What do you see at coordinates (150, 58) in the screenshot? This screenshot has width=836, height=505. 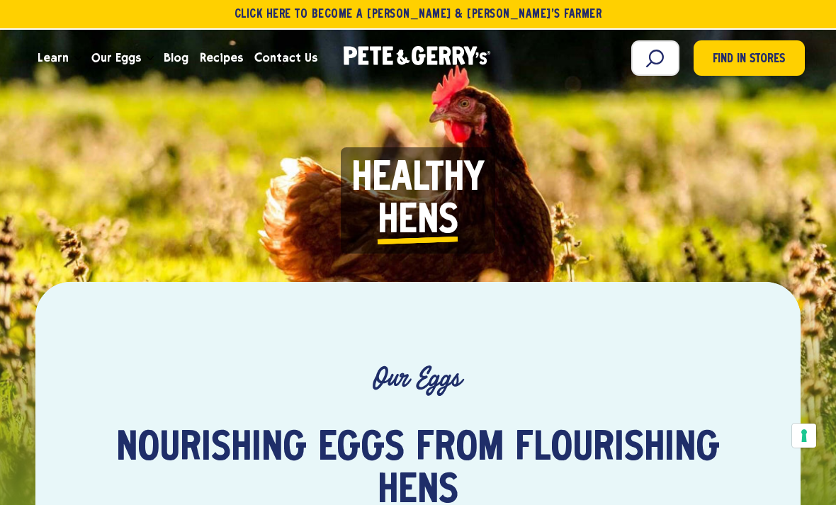 I see `button: Open the dropdown menu for Our Eggs` at bounding box center [150, 58].